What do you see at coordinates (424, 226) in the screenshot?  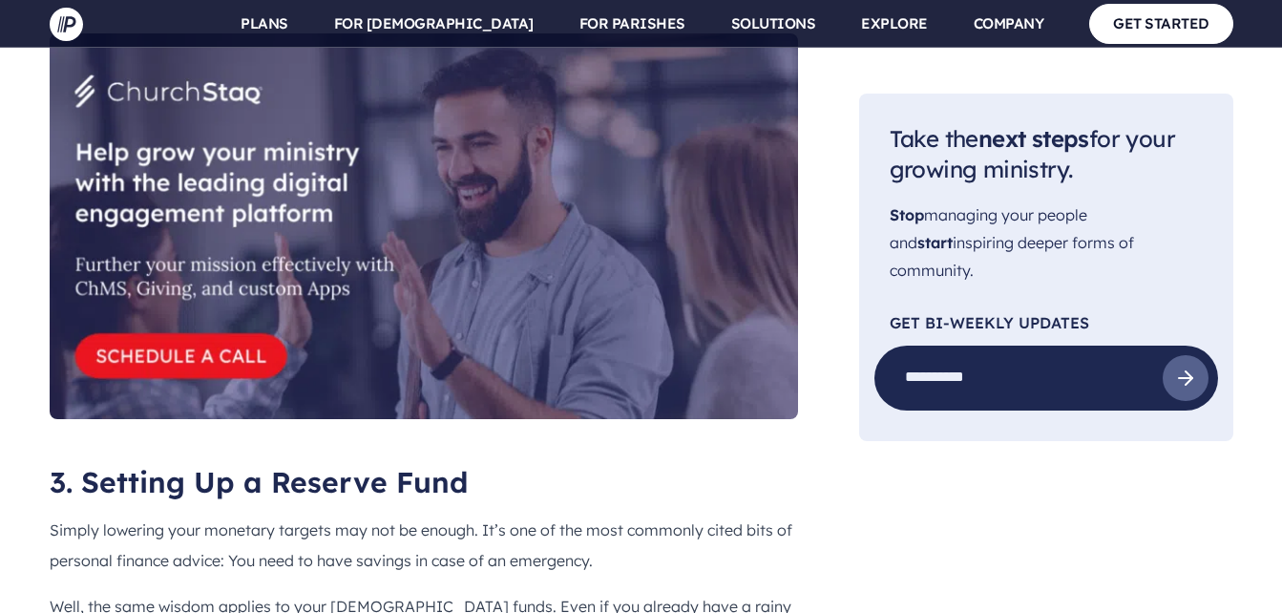 I see `img: Help grow your ministry` at bounding box center [424, 226].